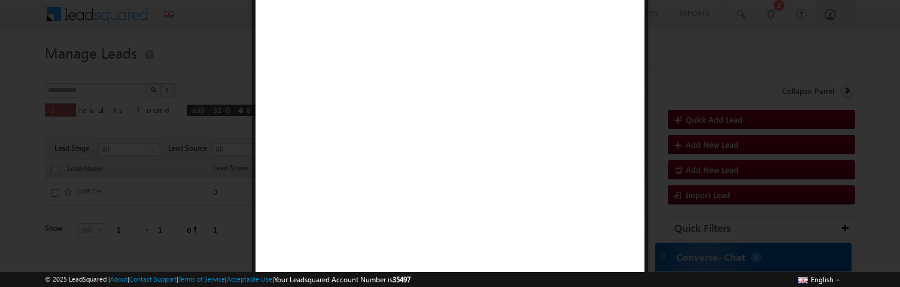  I want to click on span: © 2025 LeadSquared | | | | |, so click(227, 279).